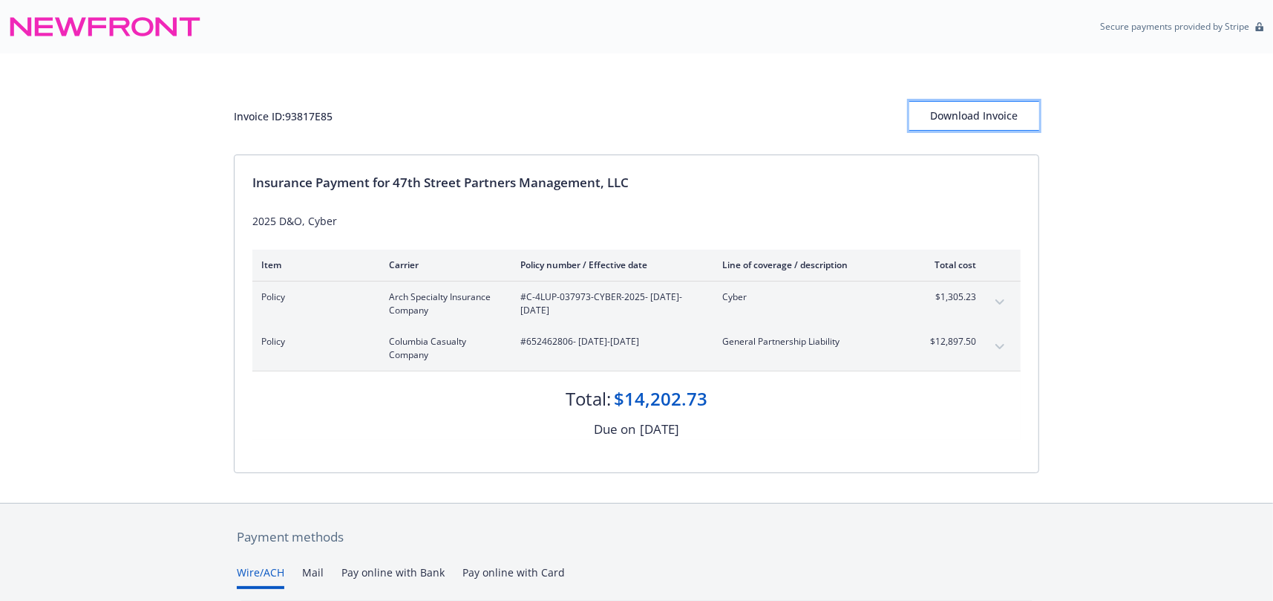 The image size is (1273, 601). Describe the element at coordinates (948, 342) in the screenshot. I see `span: $12,897.50` at that location.